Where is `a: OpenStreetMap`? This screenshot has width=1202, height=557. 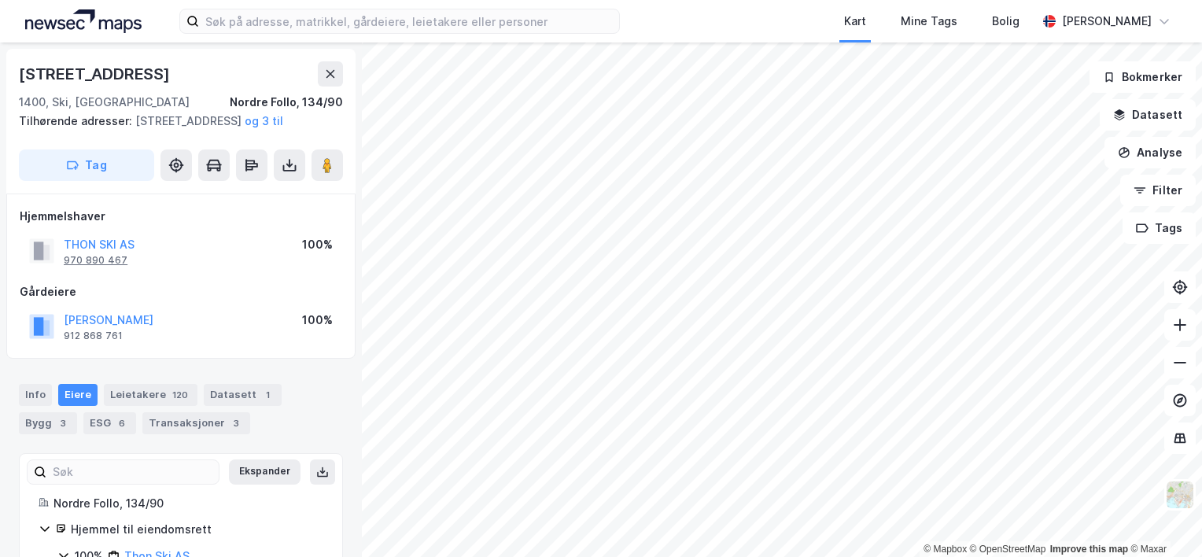 a: OpenStreetMap is located at coordinates (1007, 549).